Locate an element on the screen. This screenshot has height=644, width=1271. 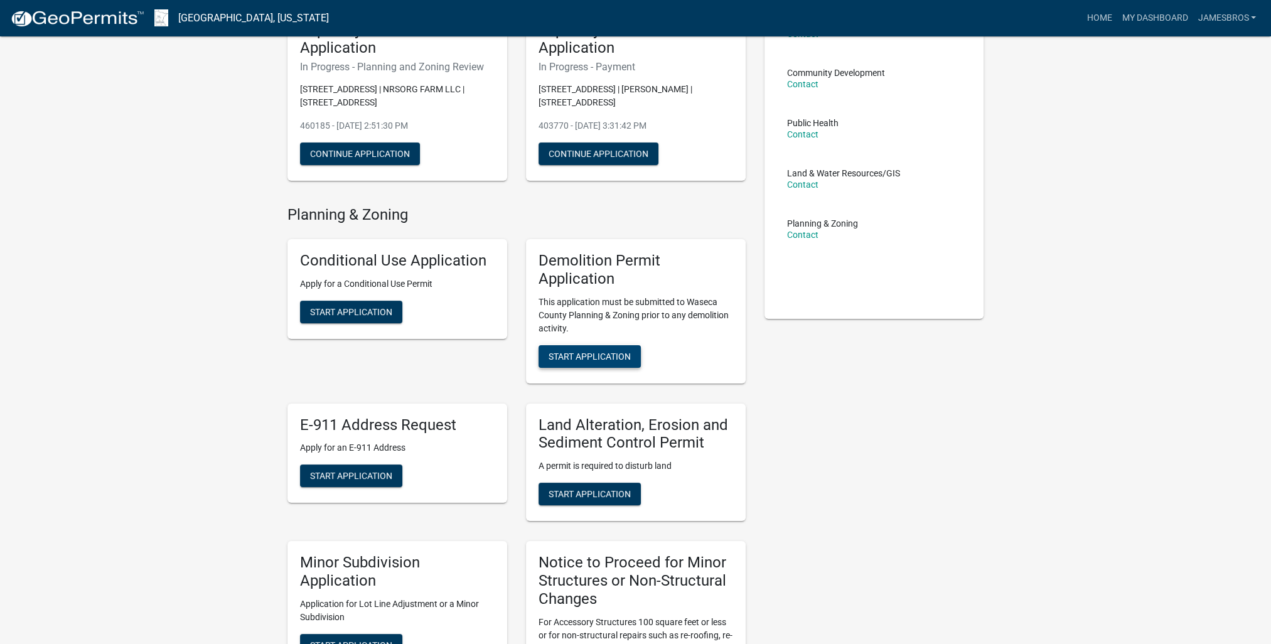
a: Home is located at coordinates (1099, 18).